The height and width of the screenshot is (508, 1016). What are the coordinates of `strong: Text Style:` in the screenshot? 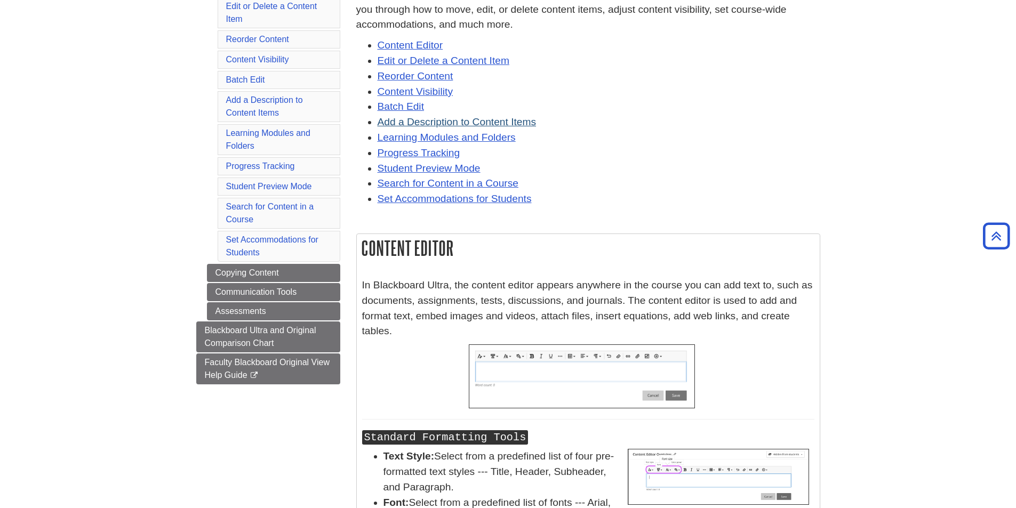 It's located at (409, 456).